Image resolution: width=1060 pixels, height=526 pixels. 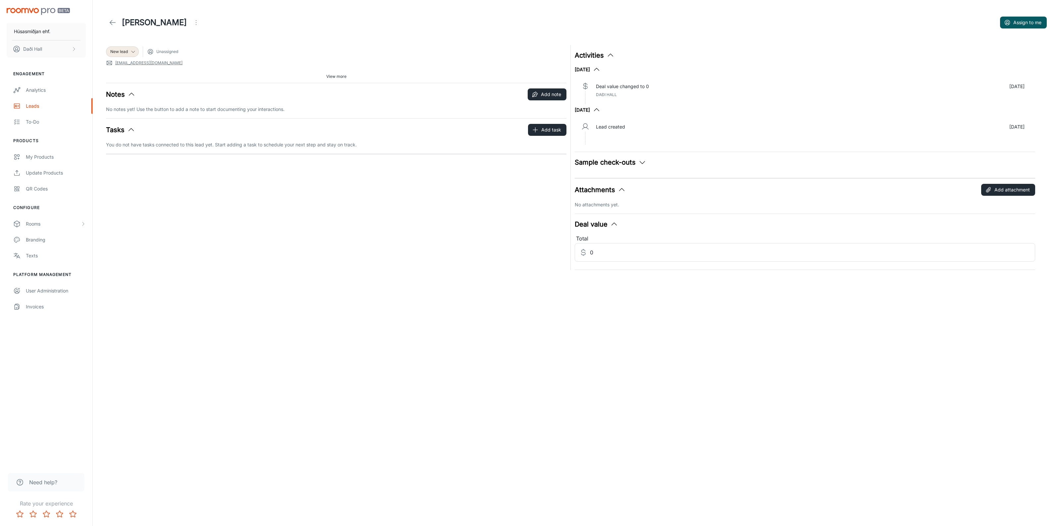 What do you see at coordinates (594, 55) in the screenshot?
I see `button: Activities` at bounding box center [594, 55].